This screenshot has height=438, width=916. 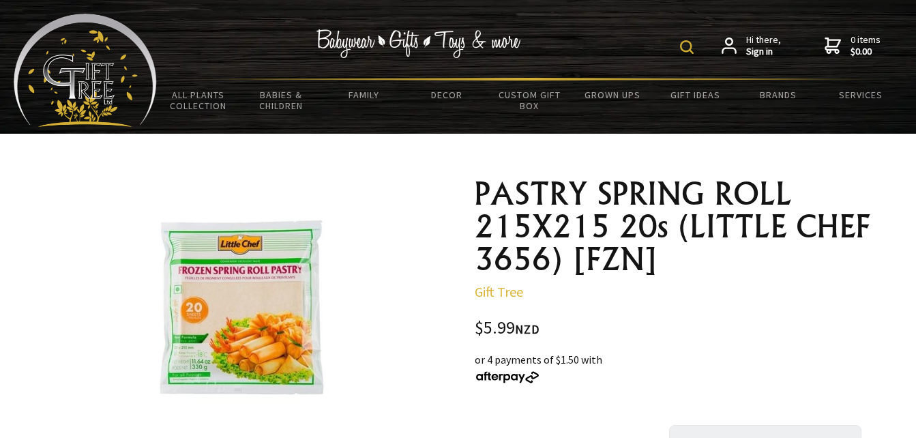 I want to click on img: Babywear - Gifts - Toys & more, so click(x=419, y=44).